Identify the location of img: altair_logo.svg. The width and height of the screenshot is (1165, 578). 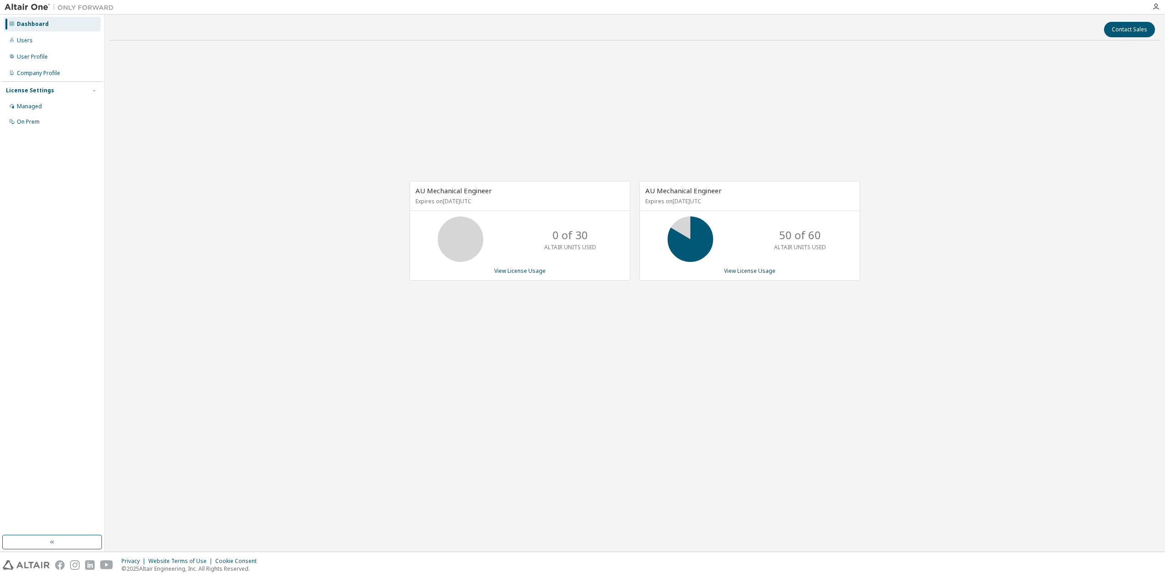
(26, 565).